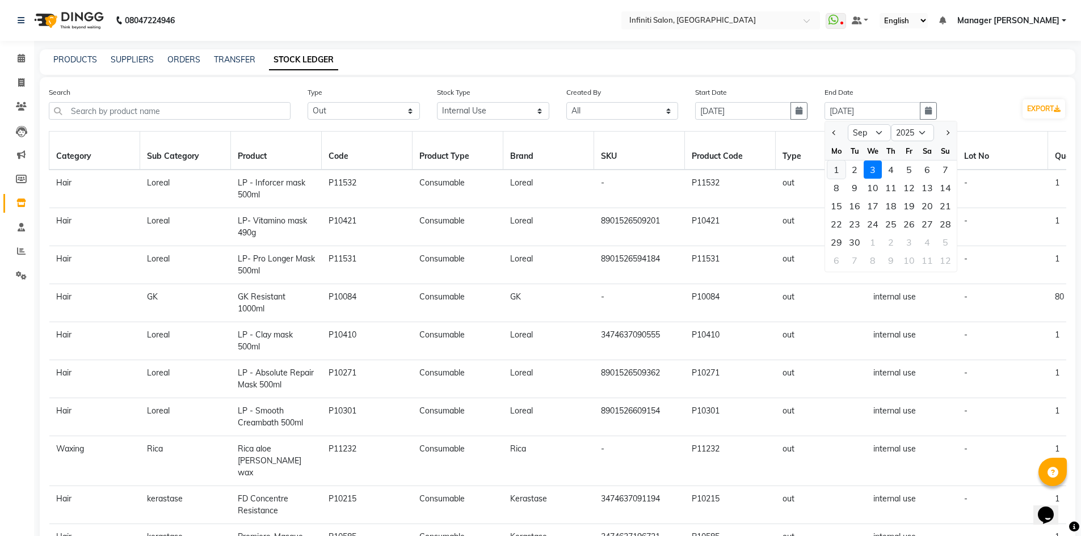 This screenshot has width=1081, height=536. What do you see at coordinates (186, 461) in the screenshot?
I see `td: Rica` at bounding box center [186, 461].